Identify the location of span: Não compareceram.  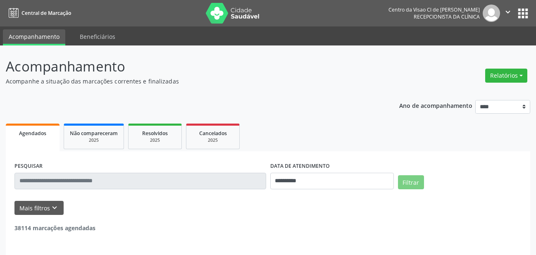
(94, 133).